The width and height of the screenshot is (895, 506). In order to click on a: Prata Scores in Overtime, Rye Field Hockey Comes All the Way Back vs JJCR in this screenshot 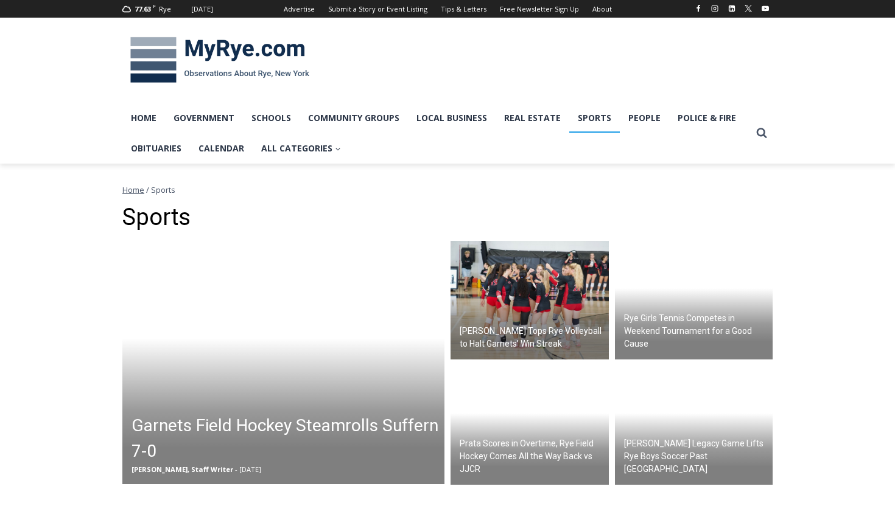, I will do `click(530, 426)`.